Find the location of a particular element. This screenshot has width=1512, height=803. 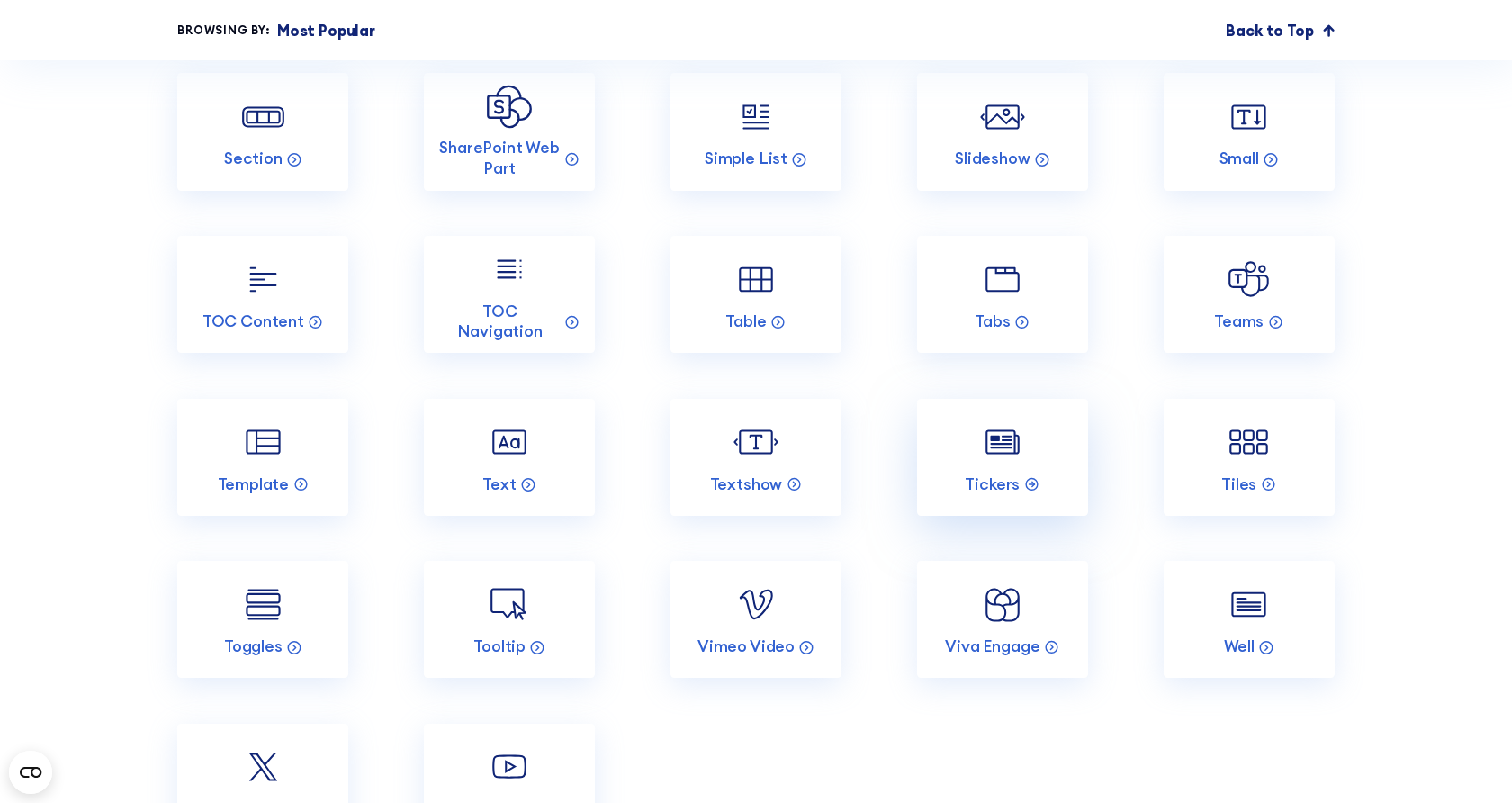

img: Textshow is located at coordinates (756, 442).